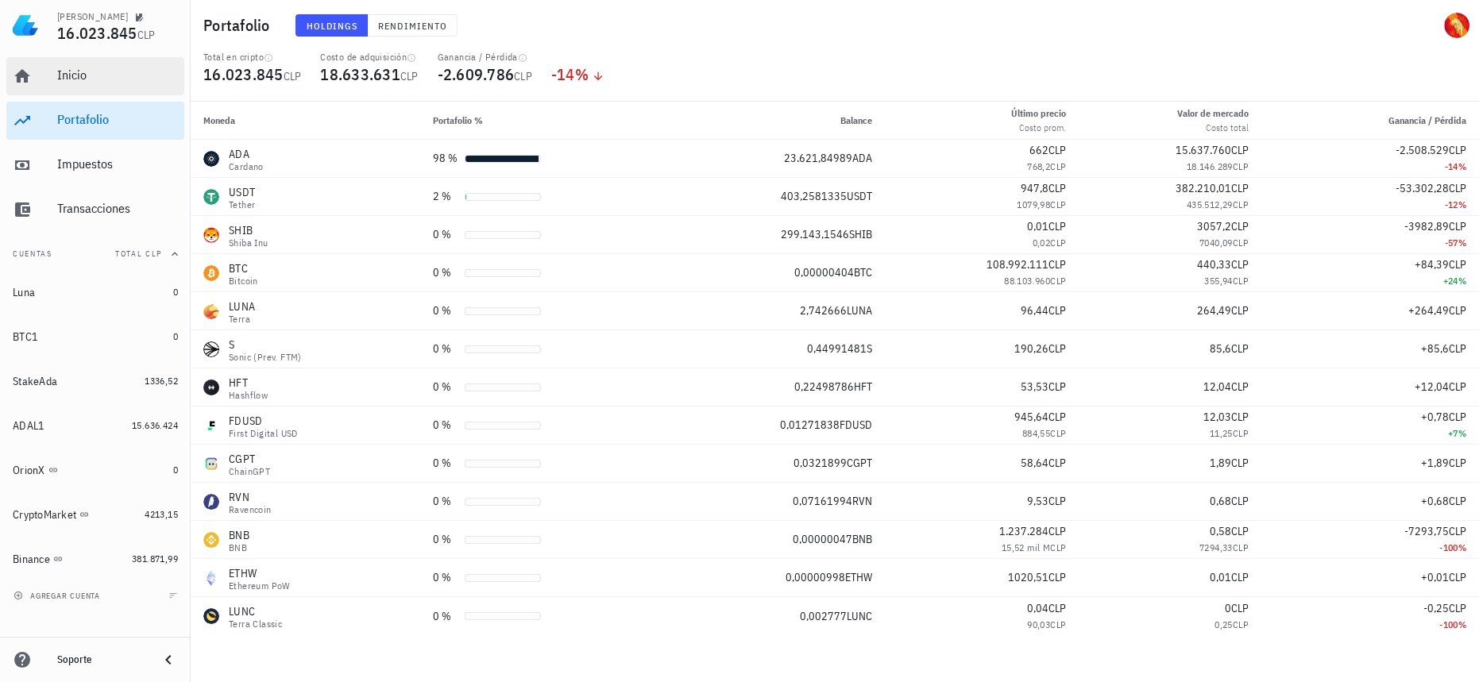  Describe the element at coordinates (824, 272) in the screenshot. I see `span: 0,00000404` at that location.